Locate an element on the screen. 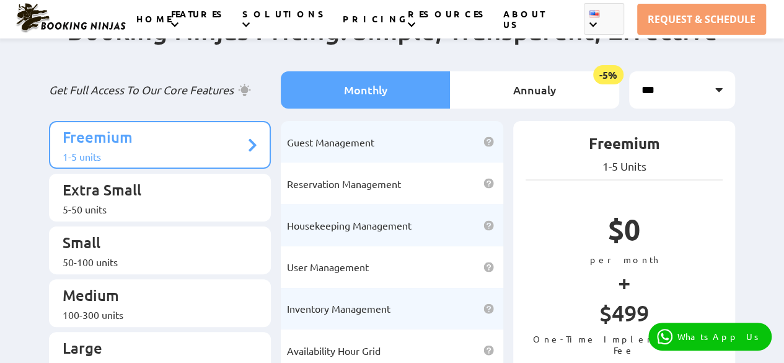 The width and height of the screenshot is (784, 363). div: 100-300 units is located at coordinates (154, 314).